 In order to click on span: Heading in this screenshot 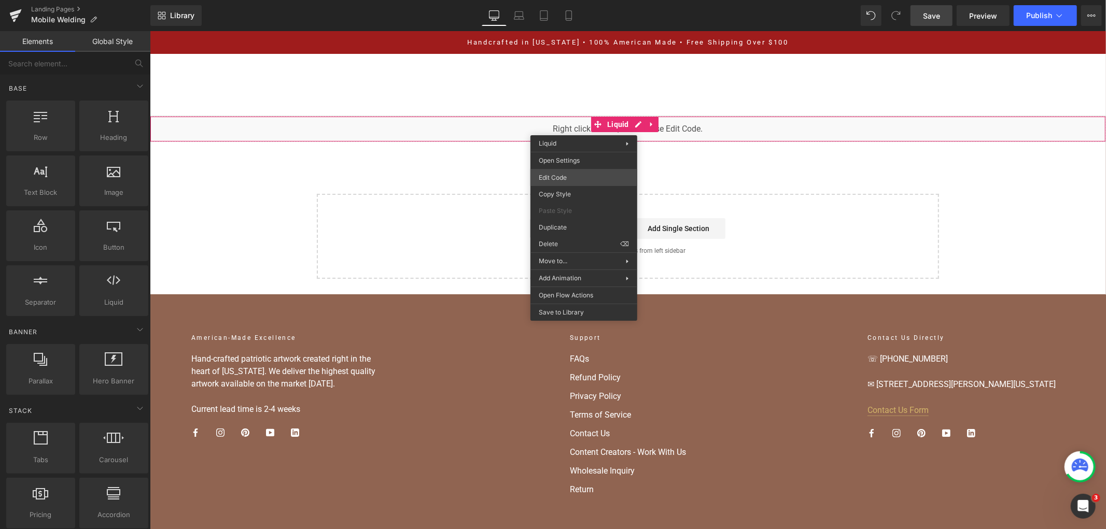, I will do `click(114, 137)`.